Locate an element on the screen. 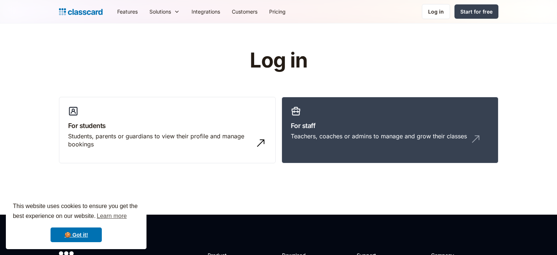 The image size is (557, 255). div: Students, parents or guardians to view their profile and manage bookings is located at coordinates (160, 140).